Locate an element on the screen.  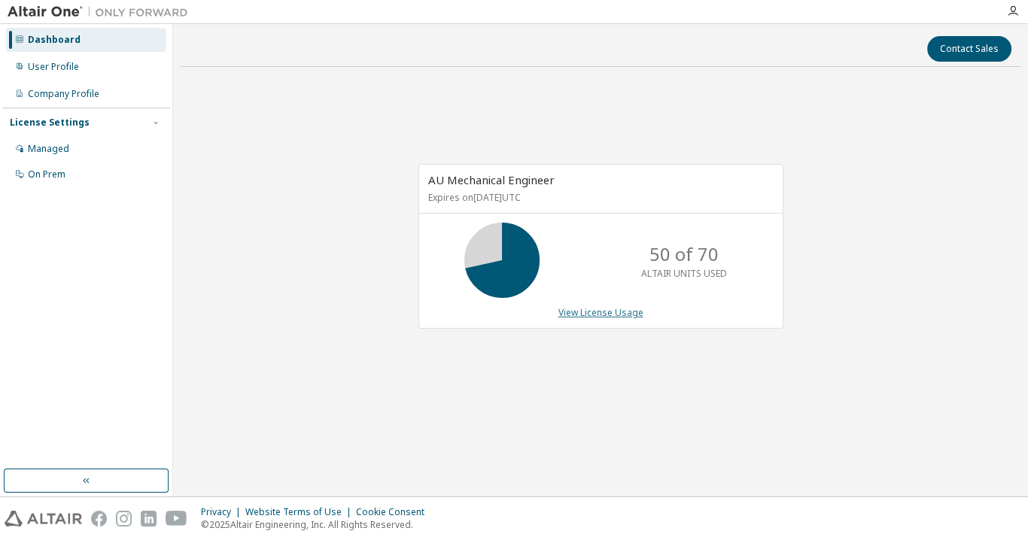
p: © 2025 Altair Engineering, Inc. All Rights Reserved. is located at coordinates (317, 524).